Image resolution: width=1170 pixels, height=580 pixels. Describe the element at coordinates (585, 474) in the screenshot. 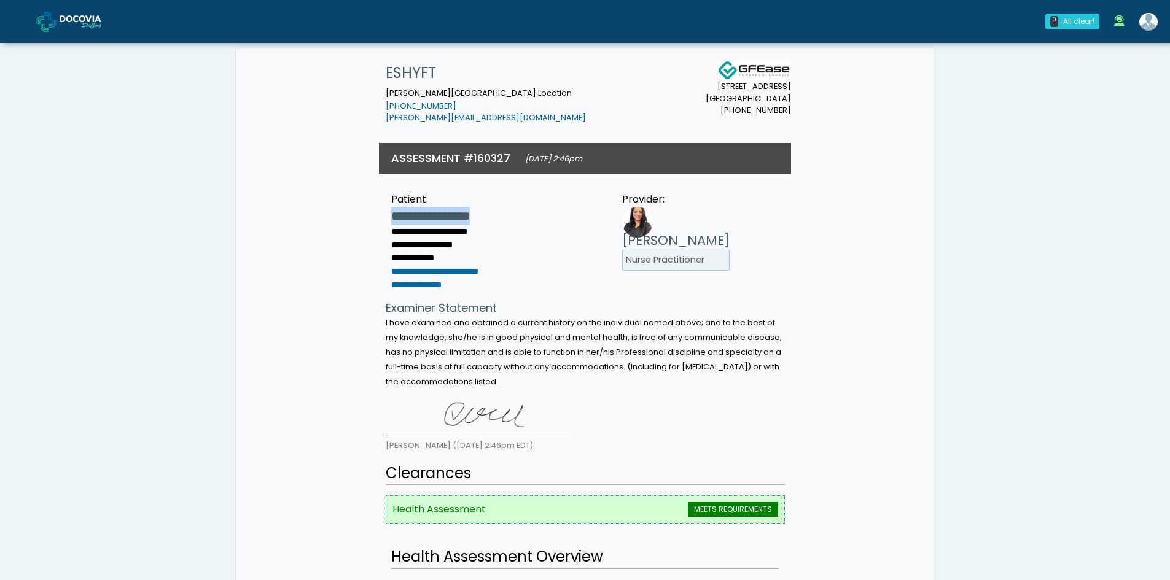

I see `h2: Clearances` at that location.